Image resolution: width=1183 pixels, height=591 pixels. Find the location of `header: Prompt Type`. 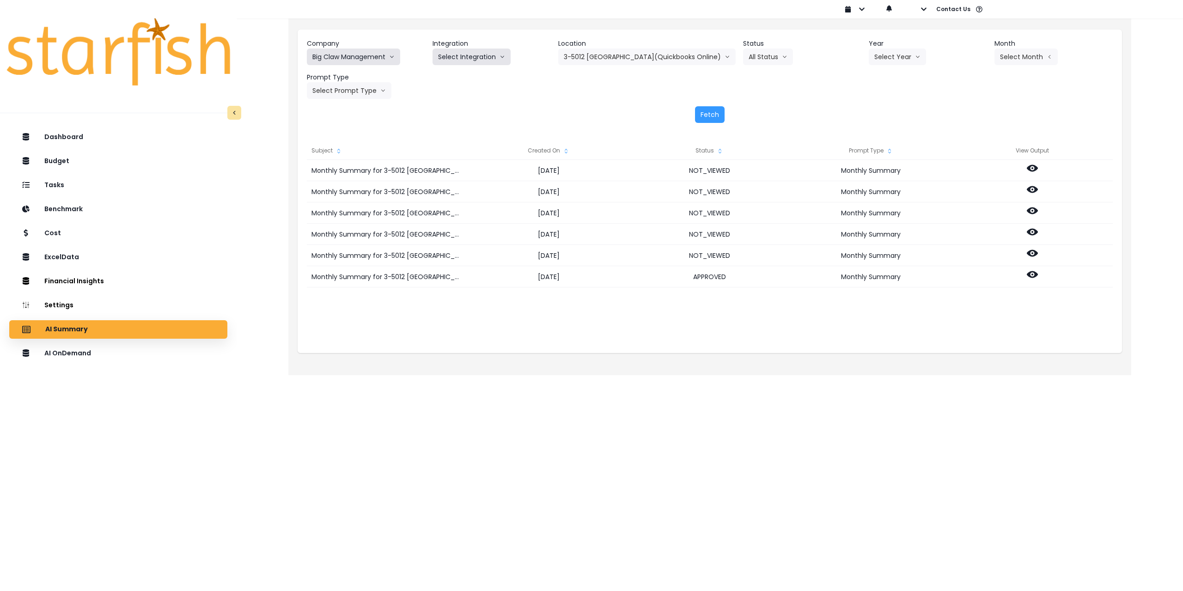

header: Prompt Type is located at coordinates (366, 77).